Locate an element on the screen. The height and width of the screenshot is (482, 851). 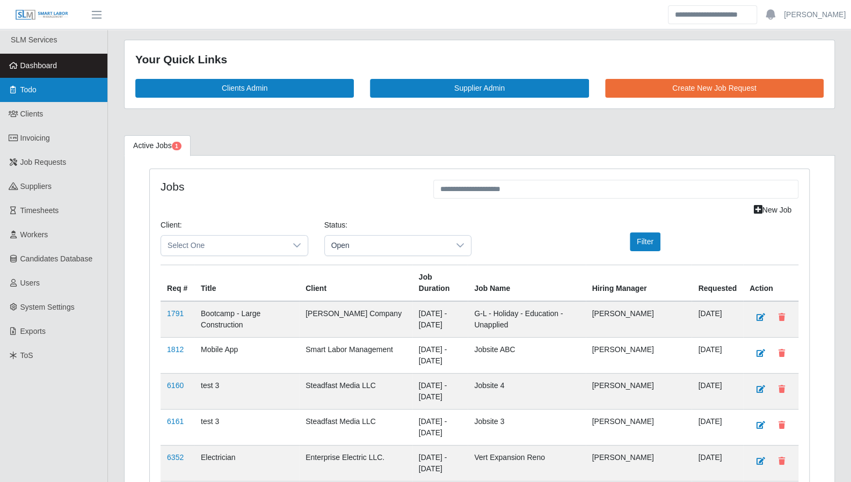
span: Pending Jobs is located at coordinates (177, 146).